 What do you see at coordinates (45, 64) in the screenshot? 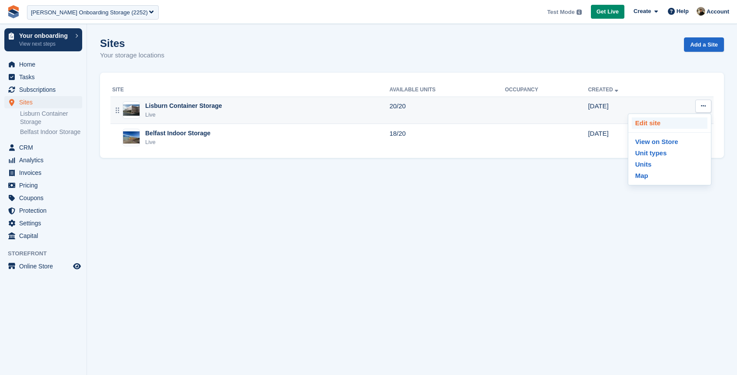
I see `span: Home` at bounding box center [45, 64].